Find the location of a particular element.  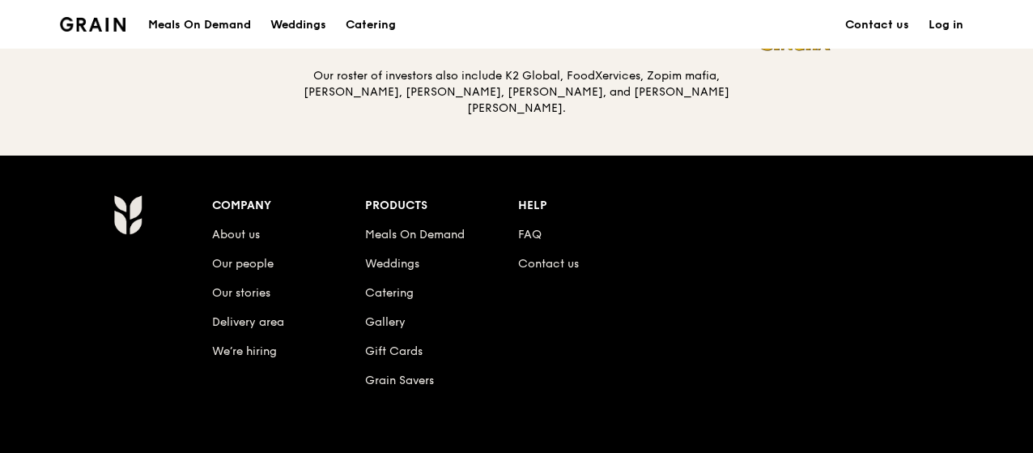

div: Company is located at coordinates (288, 206).